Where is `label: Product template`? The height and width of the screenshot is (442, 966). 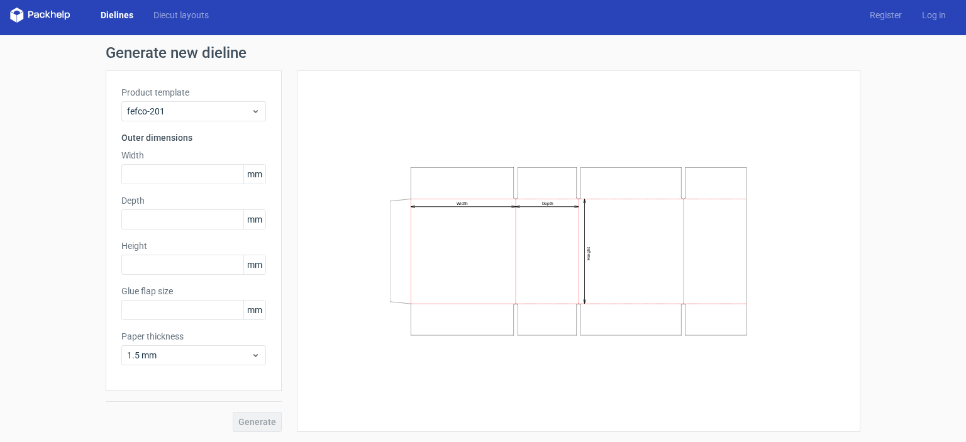
label: Product template is located at coordinates (194, 92).